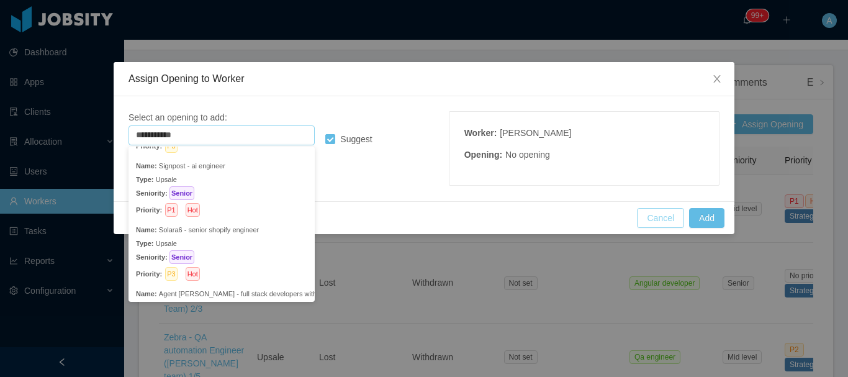  Describe the element at coordinates (483, 155) in the screenshot. I see `strong: Opening :` at that location.